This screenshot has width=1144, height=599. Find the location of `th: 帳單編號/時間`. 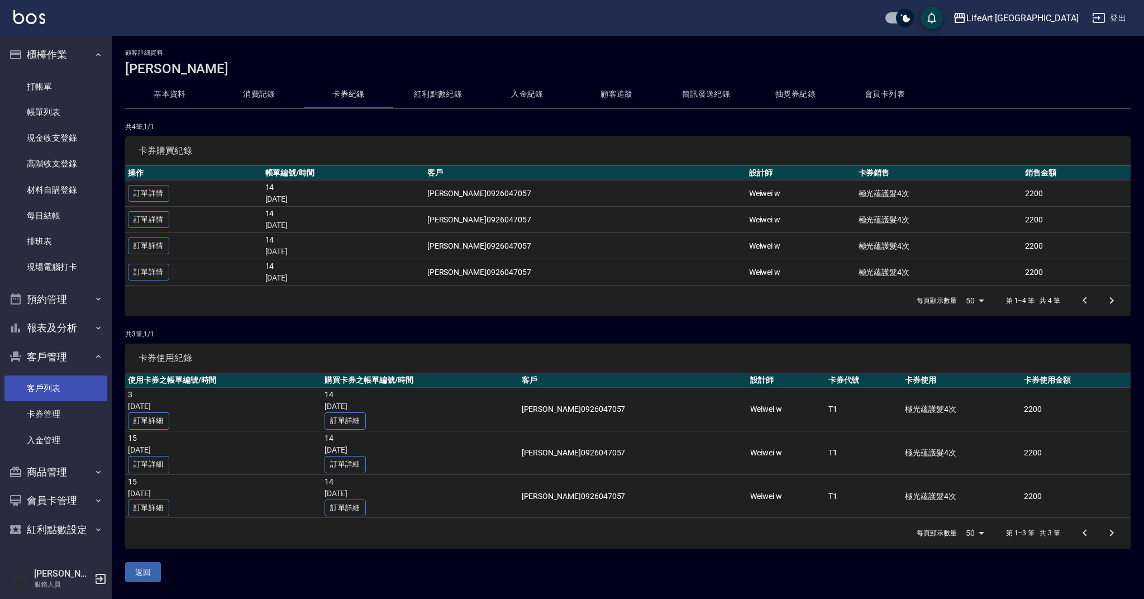

th: 帳單編號/時間 is located at coordinates (344, 173).